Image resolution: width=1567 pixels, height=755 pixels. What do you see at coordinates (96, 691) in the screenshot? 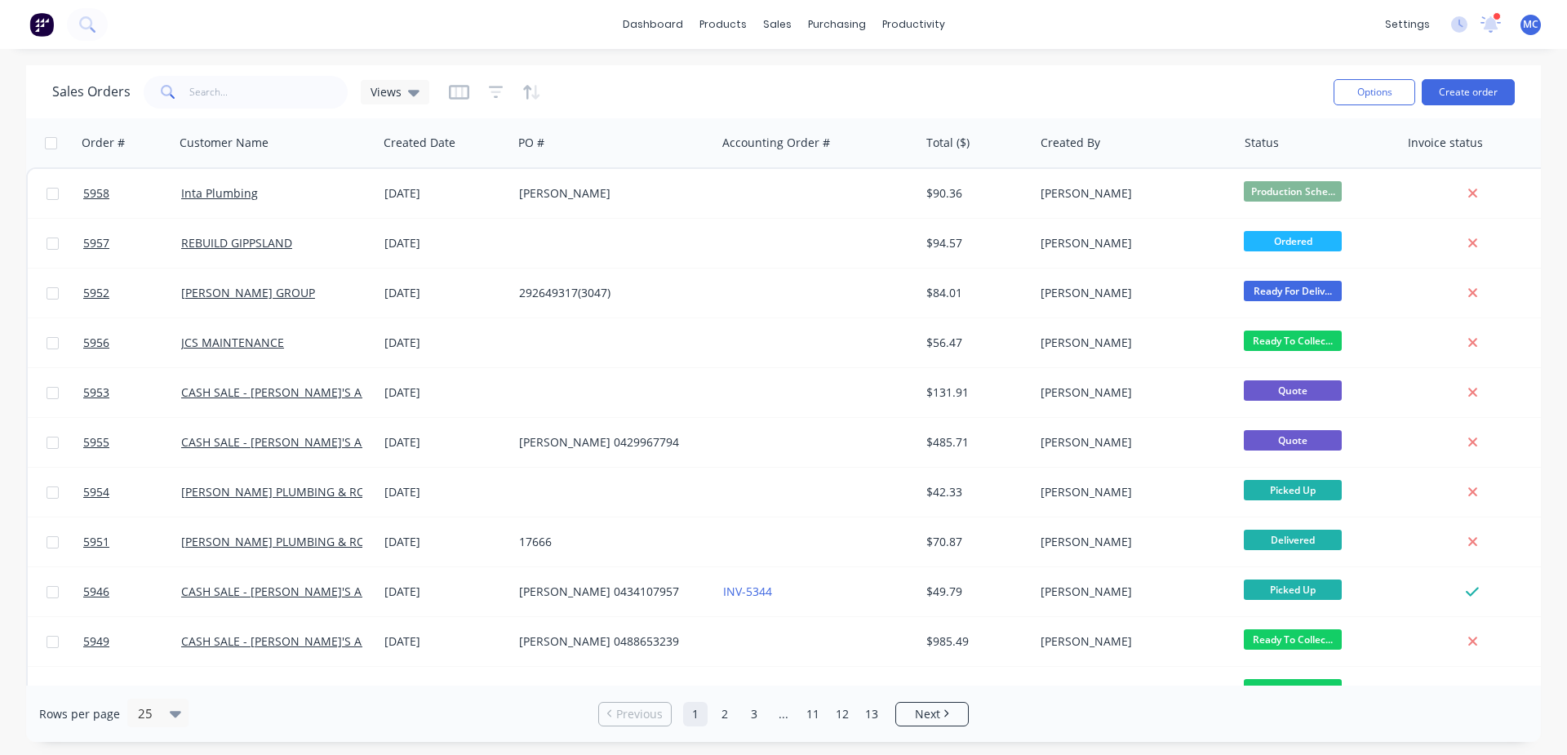
I see `span: 5948` at bounding box center [96, 691].